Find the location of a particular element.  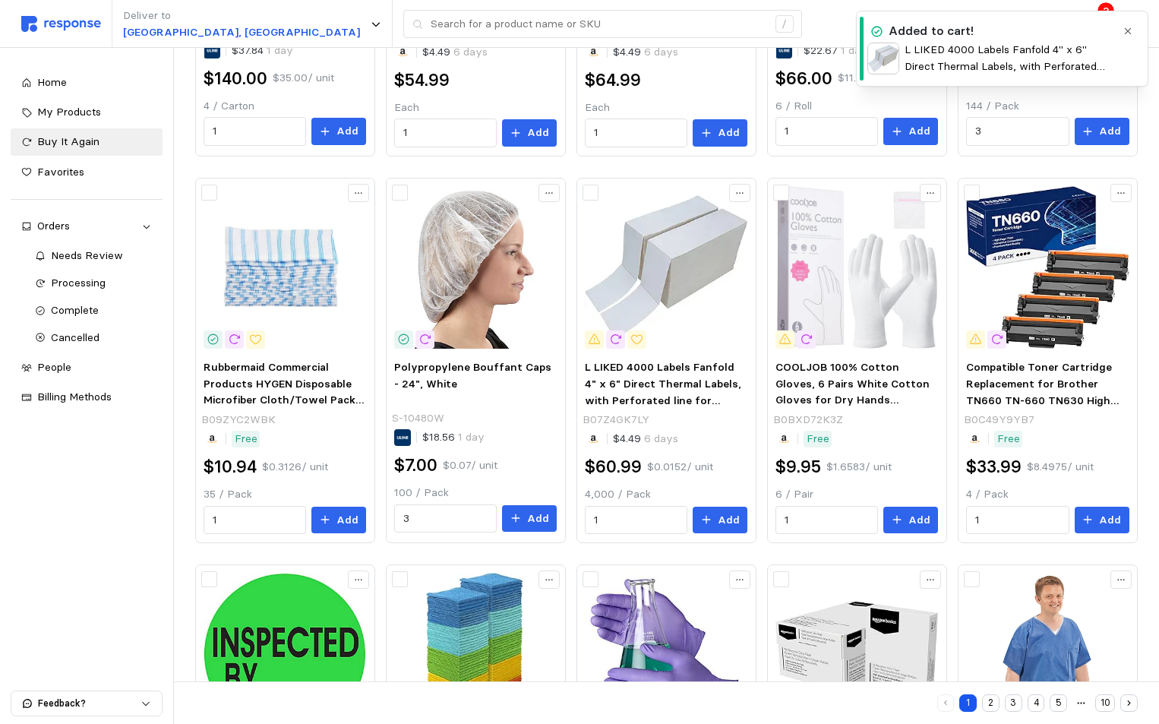

p: 6 / Roll is located at coordinates (857, 106).